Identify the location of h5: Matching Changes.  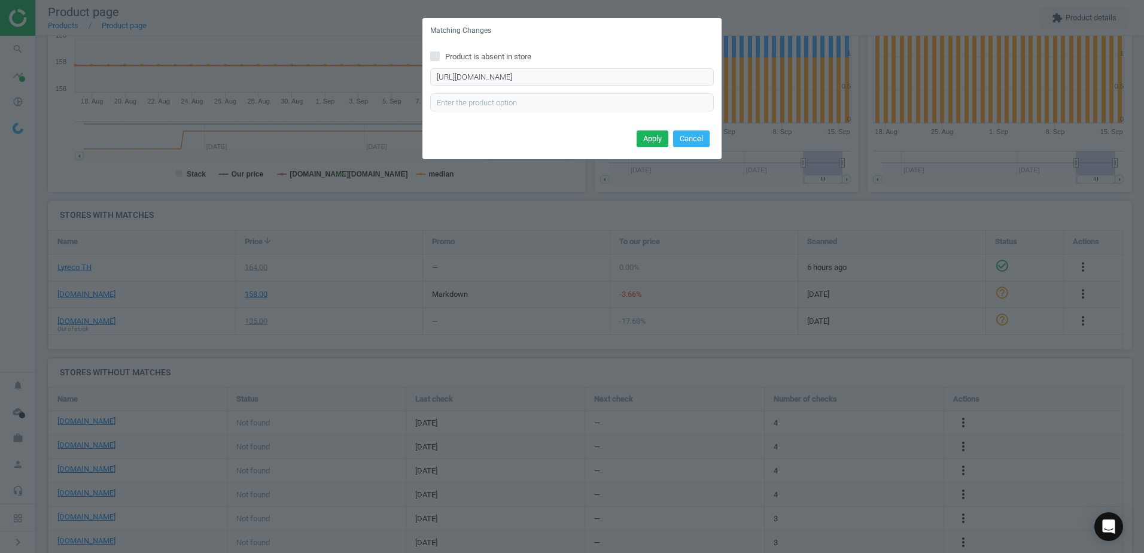
(461, 31).